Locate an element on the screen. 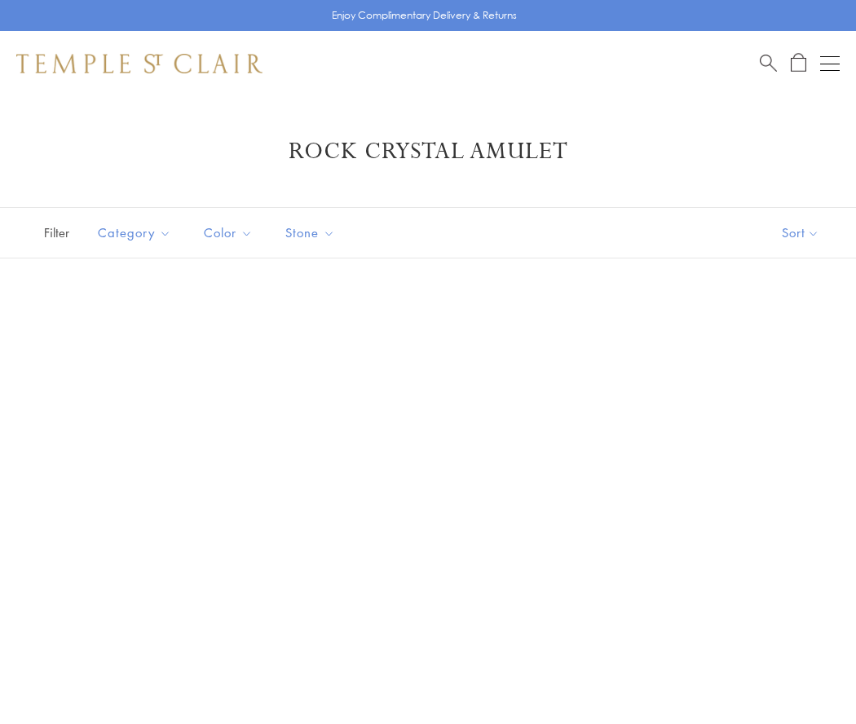 The height and width of the screenshot is (724, 856). span: Color is located at coordinates (230, 232).